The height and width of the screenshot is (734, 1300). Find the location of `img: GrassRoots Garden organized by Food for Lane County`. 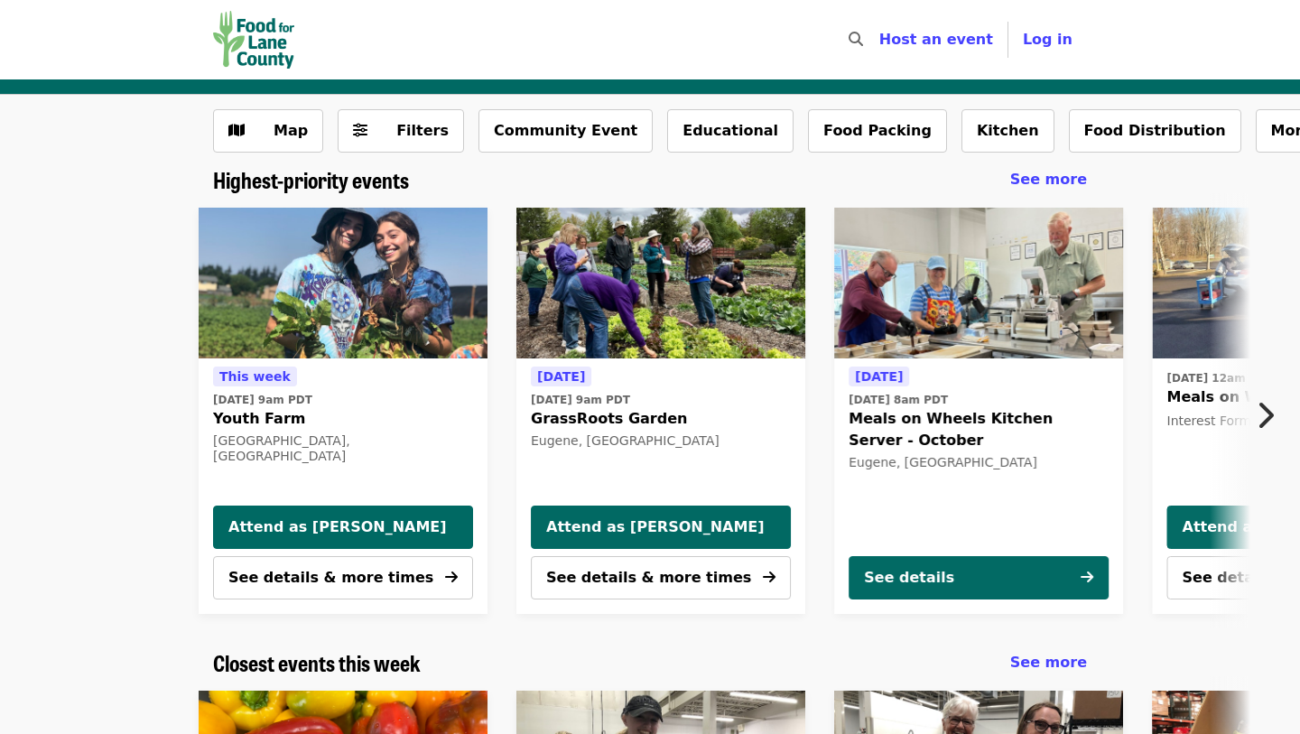

img: GrassRoots Garden organized by Food for Lane County is located at coordinates (661, 283).